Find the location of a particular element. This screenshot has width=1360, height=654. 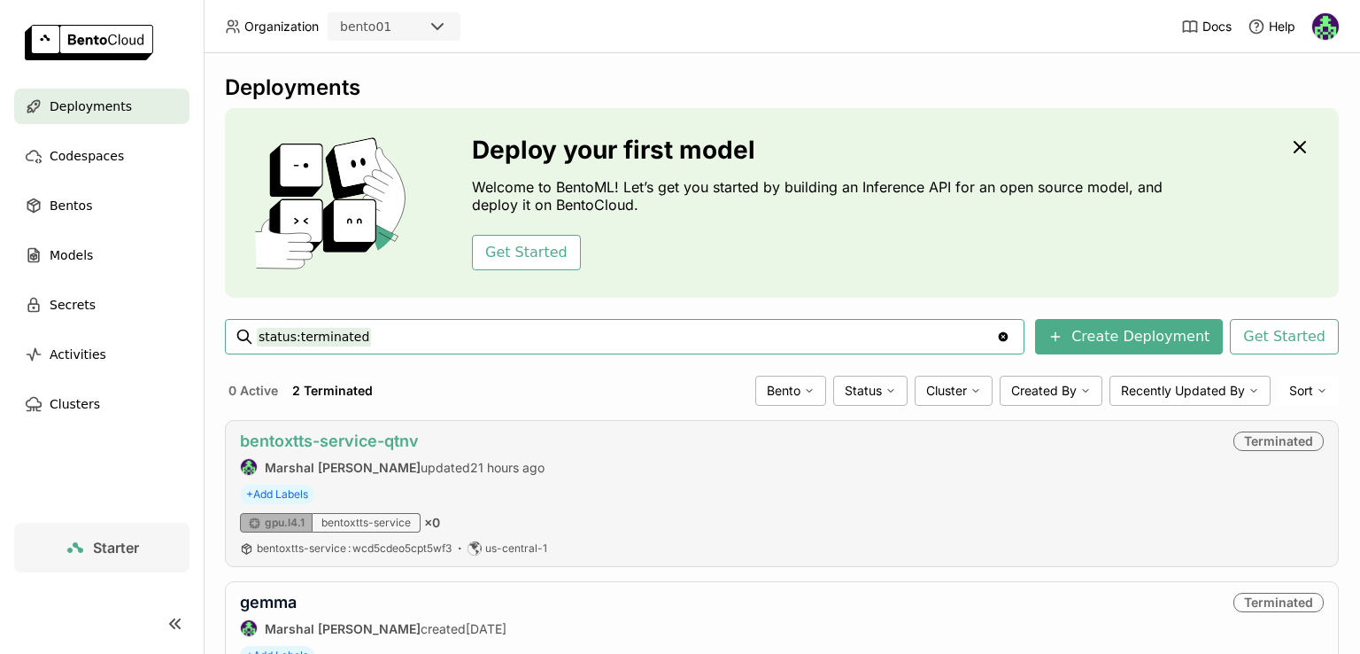

span: Organization is located at coordinates (282, 27).